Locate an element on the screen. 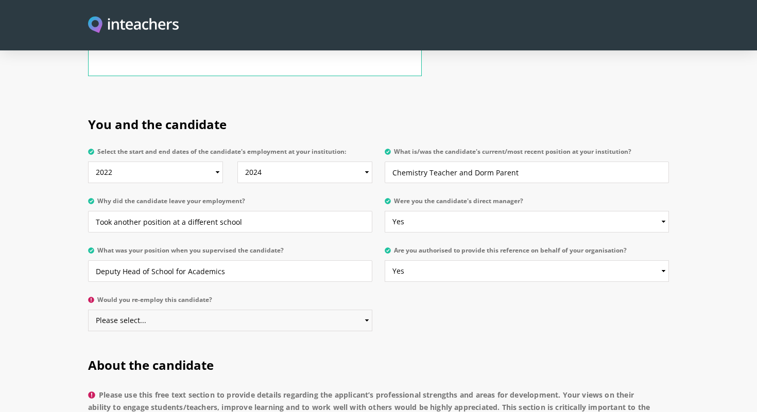 This screenshot has height=412, width=757. label: Why did the candidate leave your employment? is located at coordinates (230, 204).